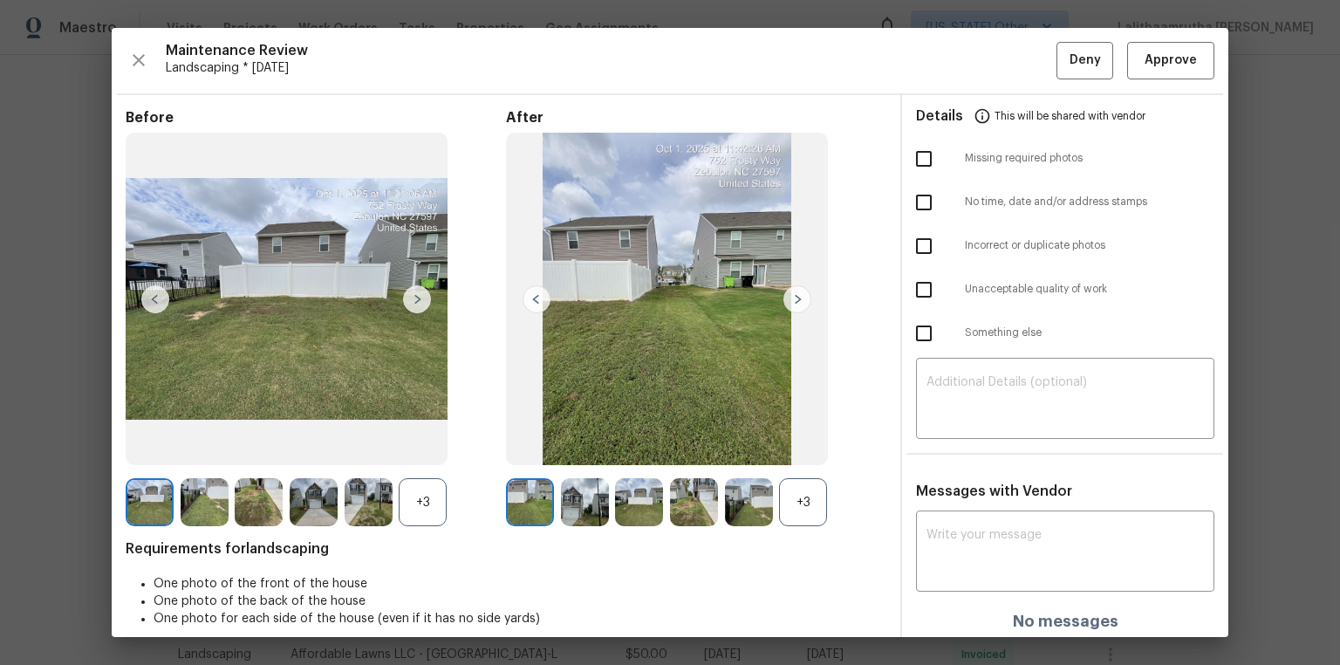 The height and width of the screenshot is (665, 1340). What do you see at coordinates (520, 584) in the screenshot?
I see `li: One photo of the front of the house` at bounding box center [520, 584].